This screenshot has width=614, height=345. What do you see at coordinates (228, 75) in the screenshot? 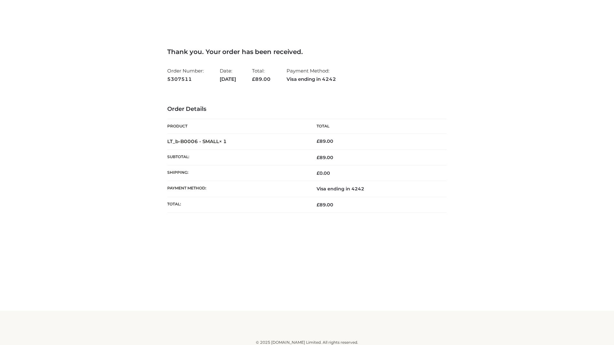
I see `li: Date:` at bounding box center [228, 75].